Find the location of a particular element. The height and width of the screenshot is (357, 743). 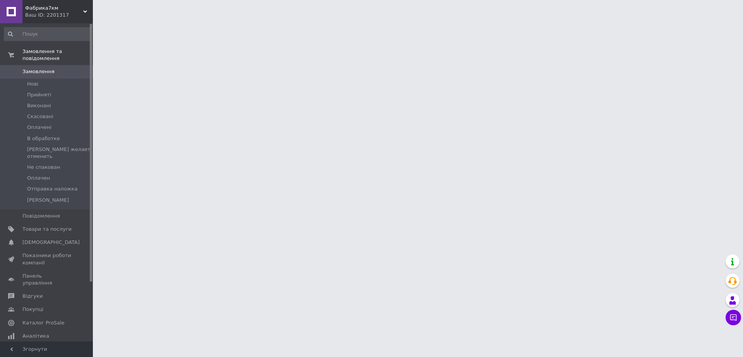

span: Повідомлення is located at coordinates (41, 216).